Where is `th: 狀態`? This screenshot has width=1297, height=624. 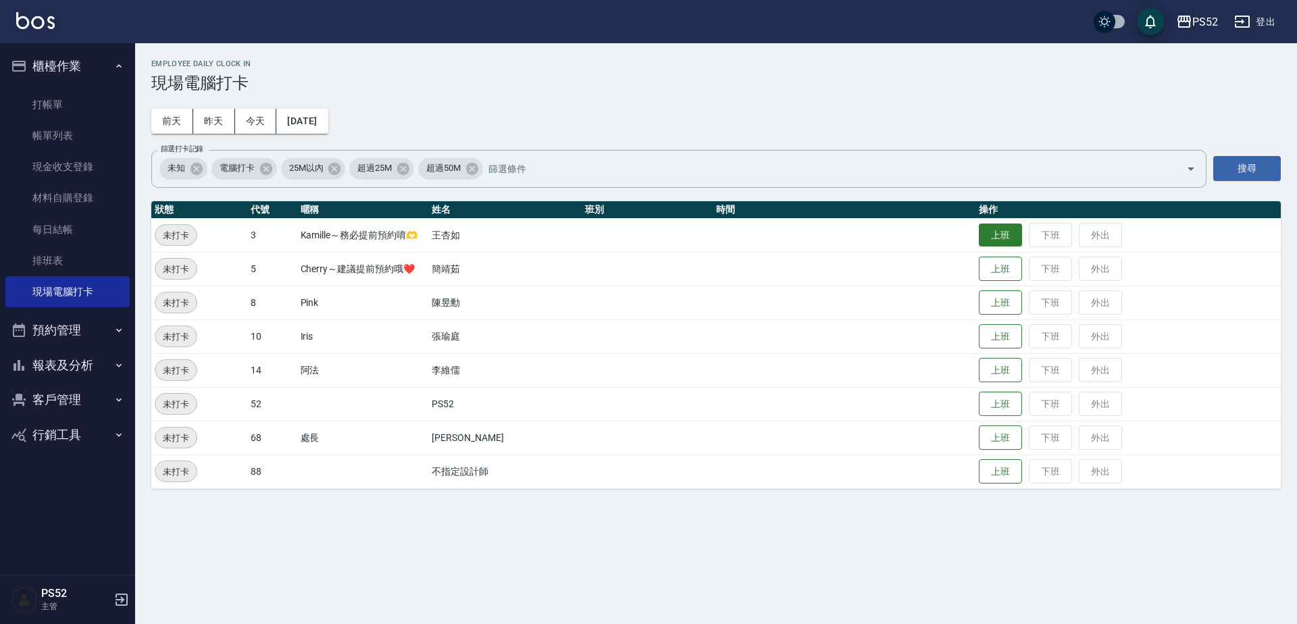 th: 狀態 is located at coordinates (199, 210).